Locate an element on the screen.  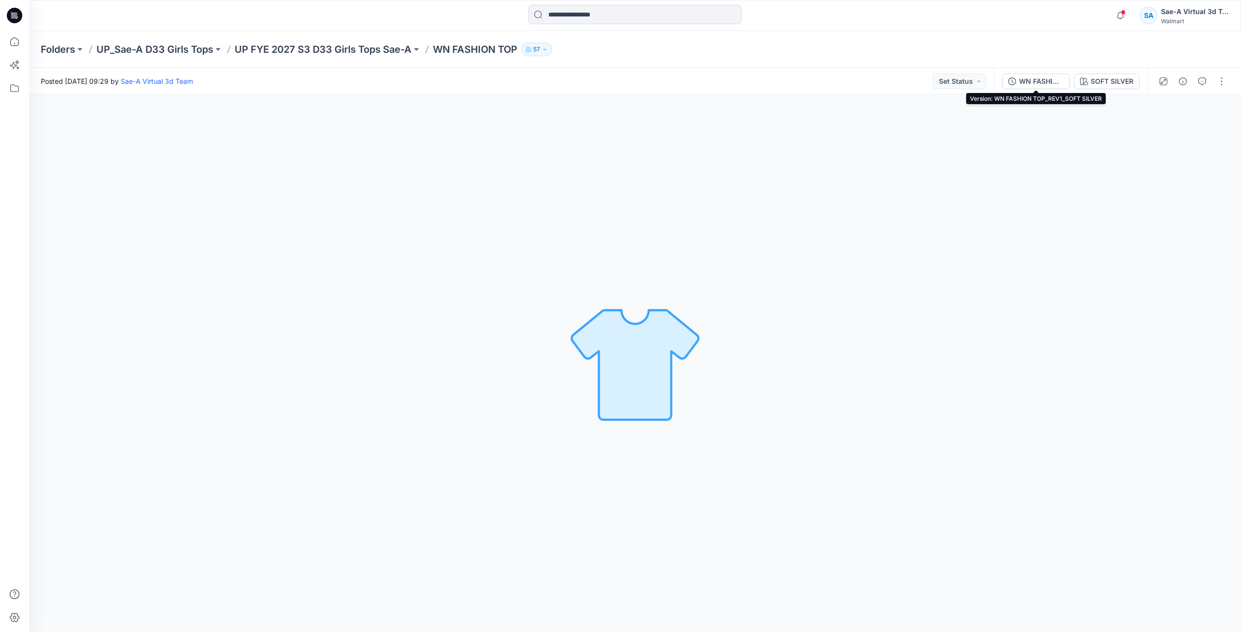
div: WN FASHION TOP_REV1_SOFT SILVER is located at coordinates (1041, 81).